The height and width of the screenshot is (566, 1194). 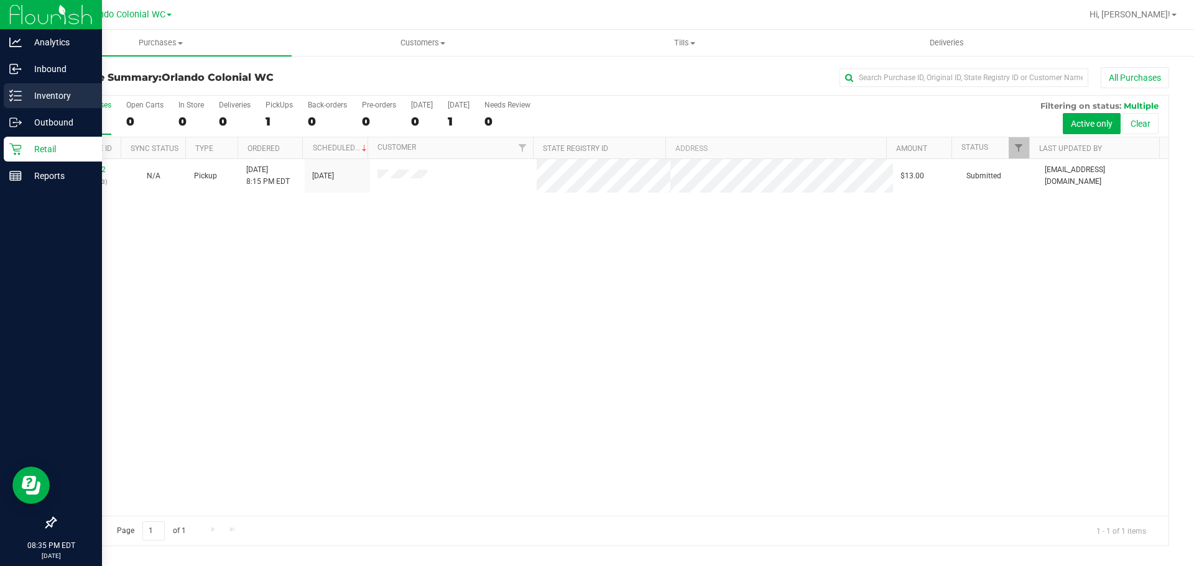 I want to click on inline-svg: Retail, so click(x=16, y=149).